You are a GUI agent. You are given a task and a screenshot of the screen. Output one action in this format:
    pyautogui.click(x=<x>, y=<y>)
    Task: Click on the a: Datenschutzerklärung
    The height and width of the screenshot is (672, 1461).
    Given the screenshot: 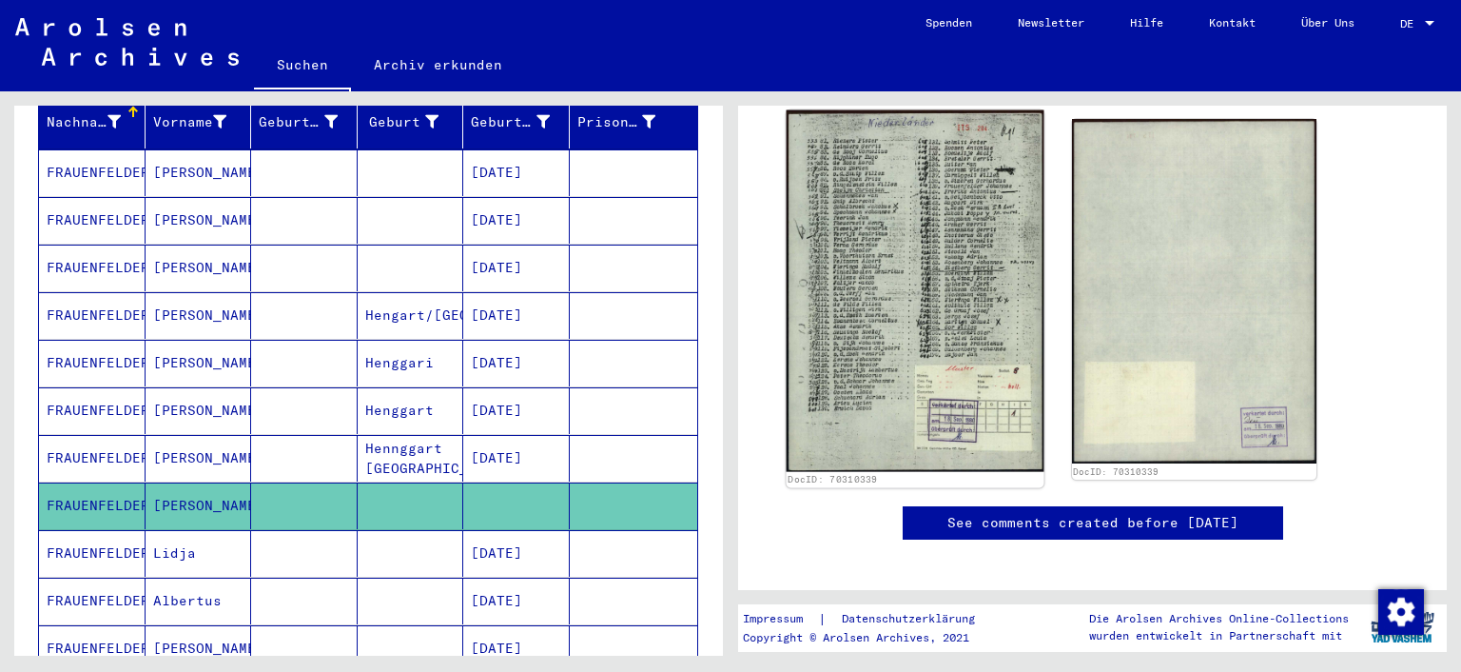 What is the action you would take?
    pyautogui.click(x=912, y=618)
    